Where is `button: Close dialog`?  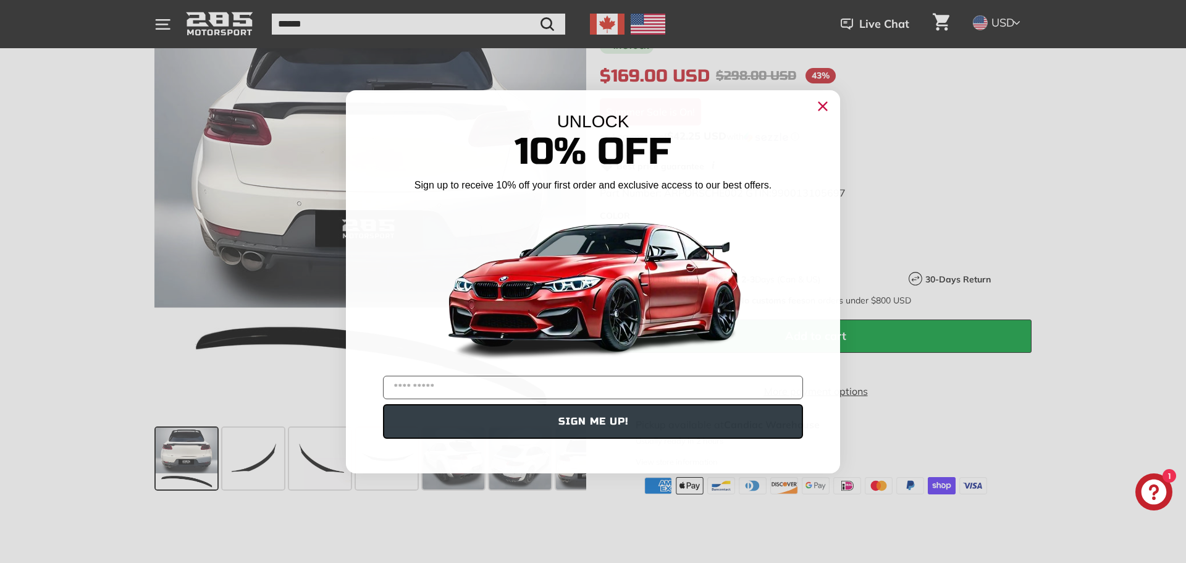 button: Close dialog is located at coordinates (823, 106).